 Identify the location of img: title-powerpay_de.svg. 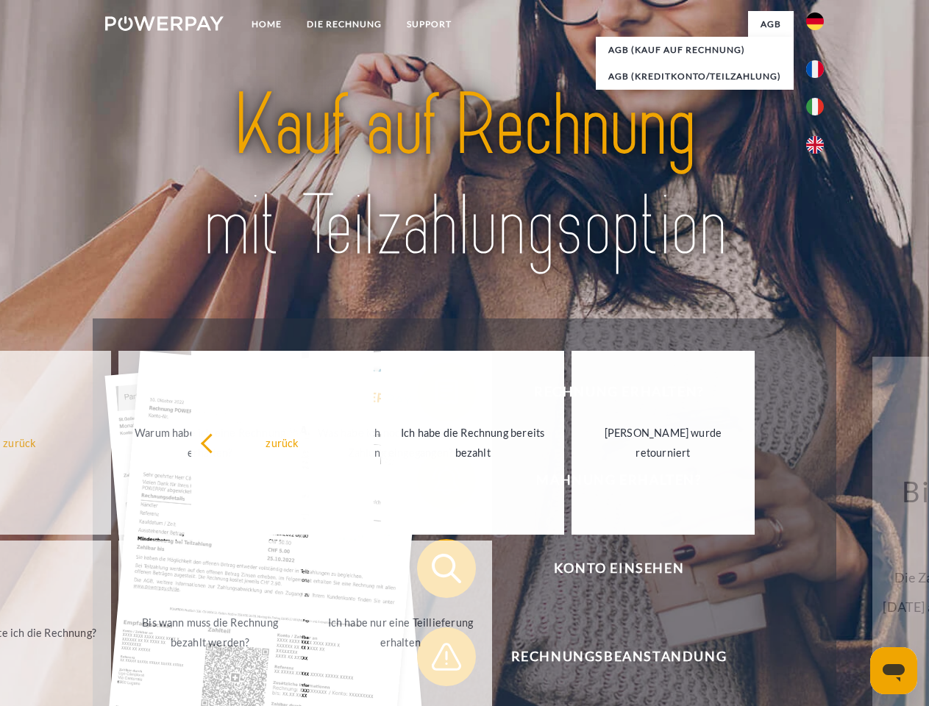
(464, 176).